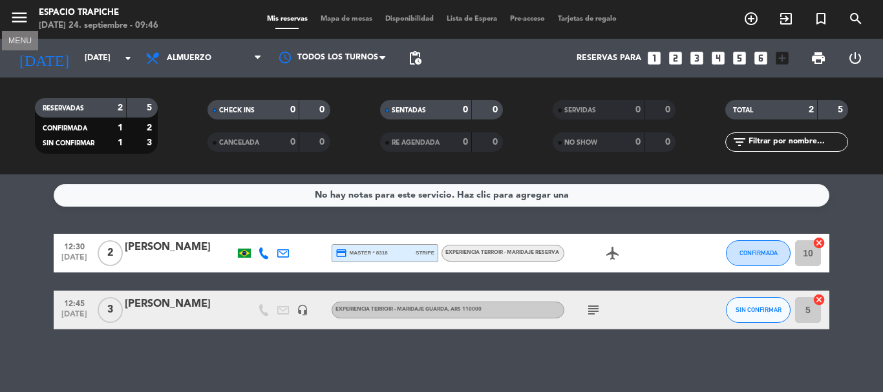 The width and height of the screenshot is (883, 392). What do you see at coordinates (797, 142) in the screenshot?
I see `input: Filtrar por nombre...` at bounding box center [797, 142].